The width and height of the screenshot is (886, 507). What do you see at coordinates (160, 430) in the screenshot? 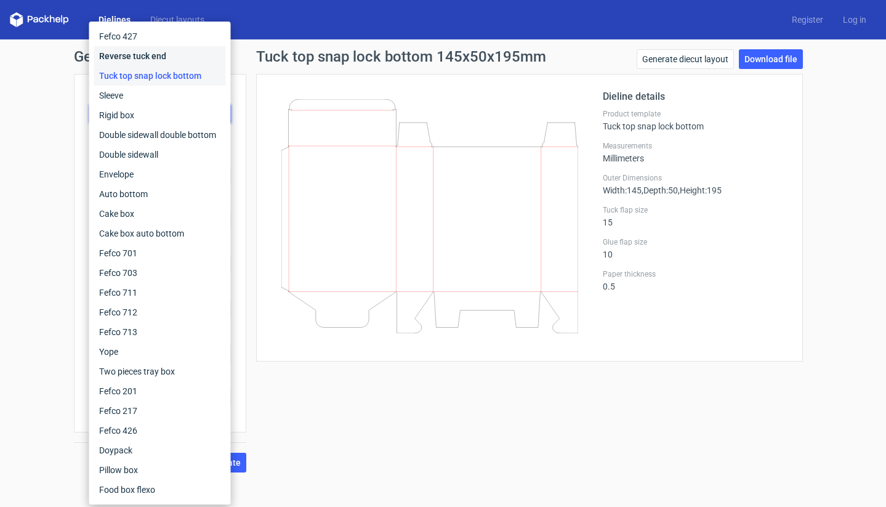
I see `div: Fefco 426` at bounding box center [160, 430].